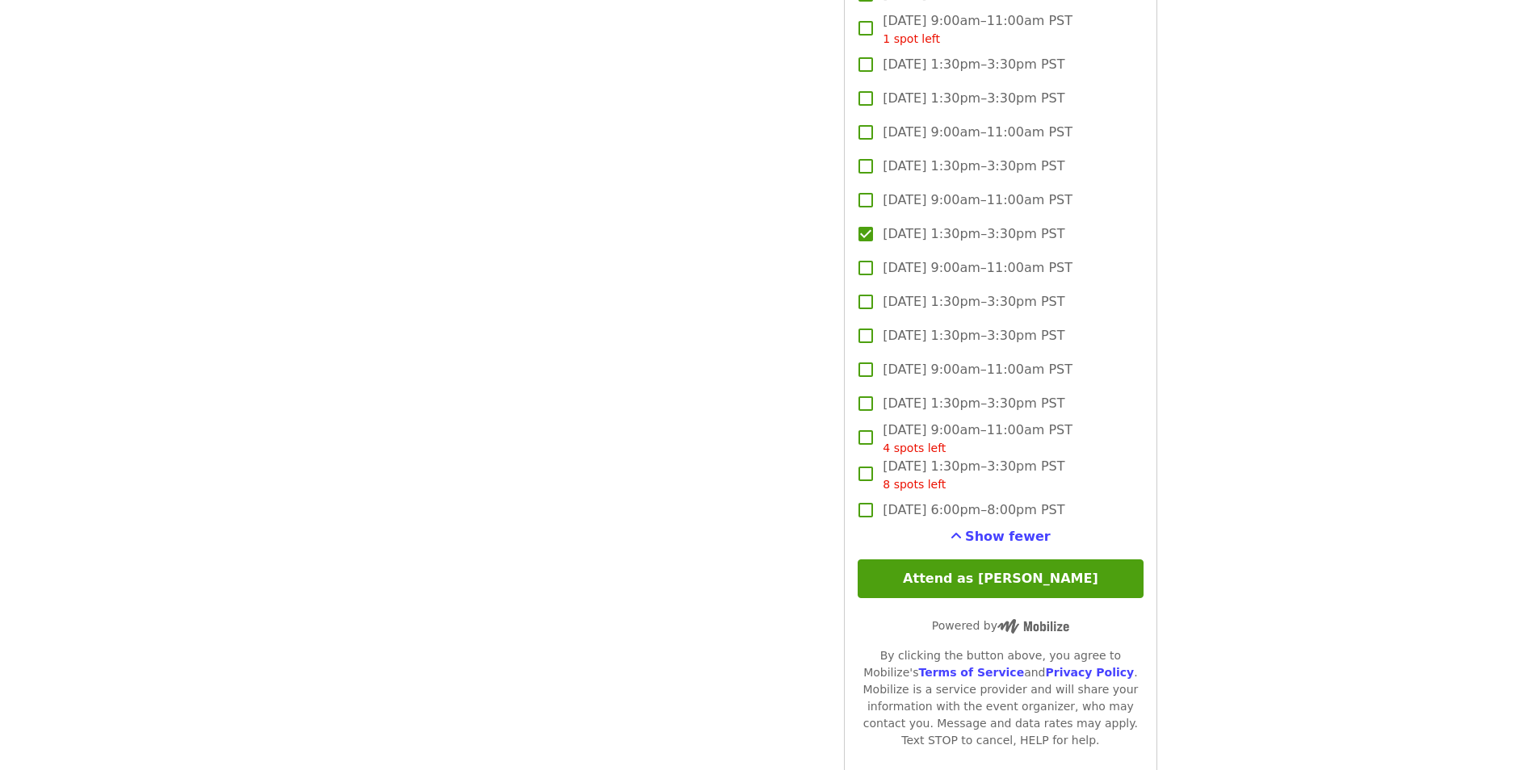 This screenshot has height=770, width=1532. Describe the element at coordinates (1033, 627) in the screenshot. I see `img: Powered by Mobilize` at that location.